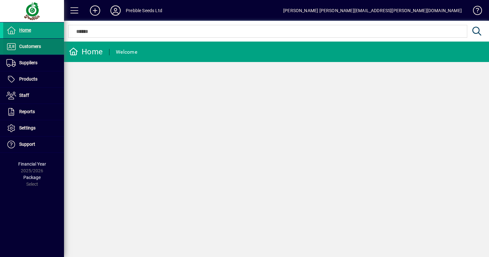 The width and height of the screenshot is (489, 257). Describe the element at coordinates (144, 11) in the screenshot. I see `div: Prebble Seeds Ltd` at that location.